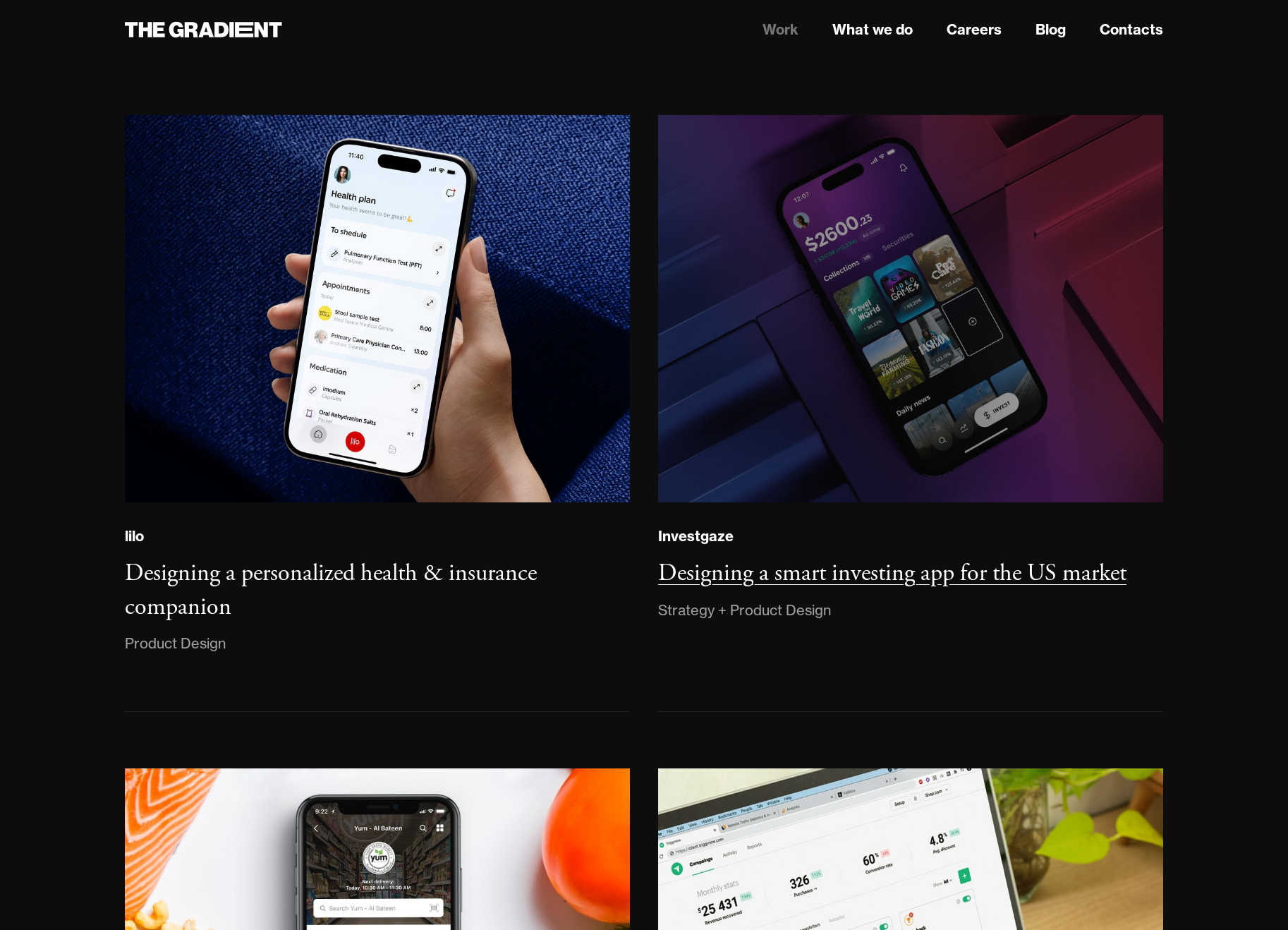  Describe the element at coordinates (974, 30) in the screenshot. I see `a: Careers` at that location.